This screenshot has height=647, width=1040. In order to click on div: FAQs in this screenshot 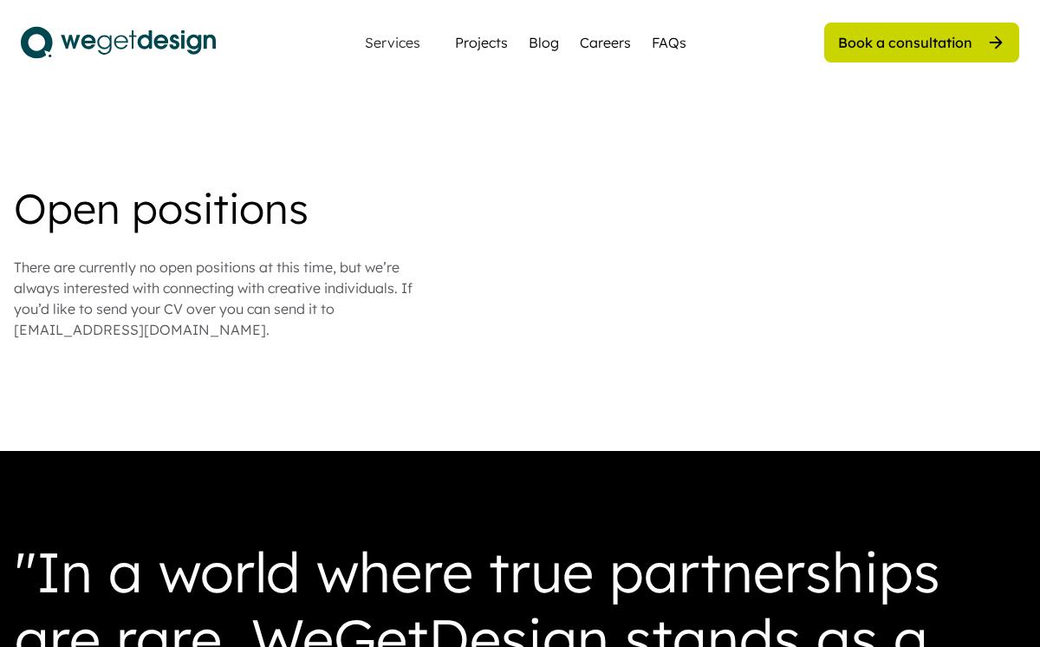, I will do `click(669, 42)`.